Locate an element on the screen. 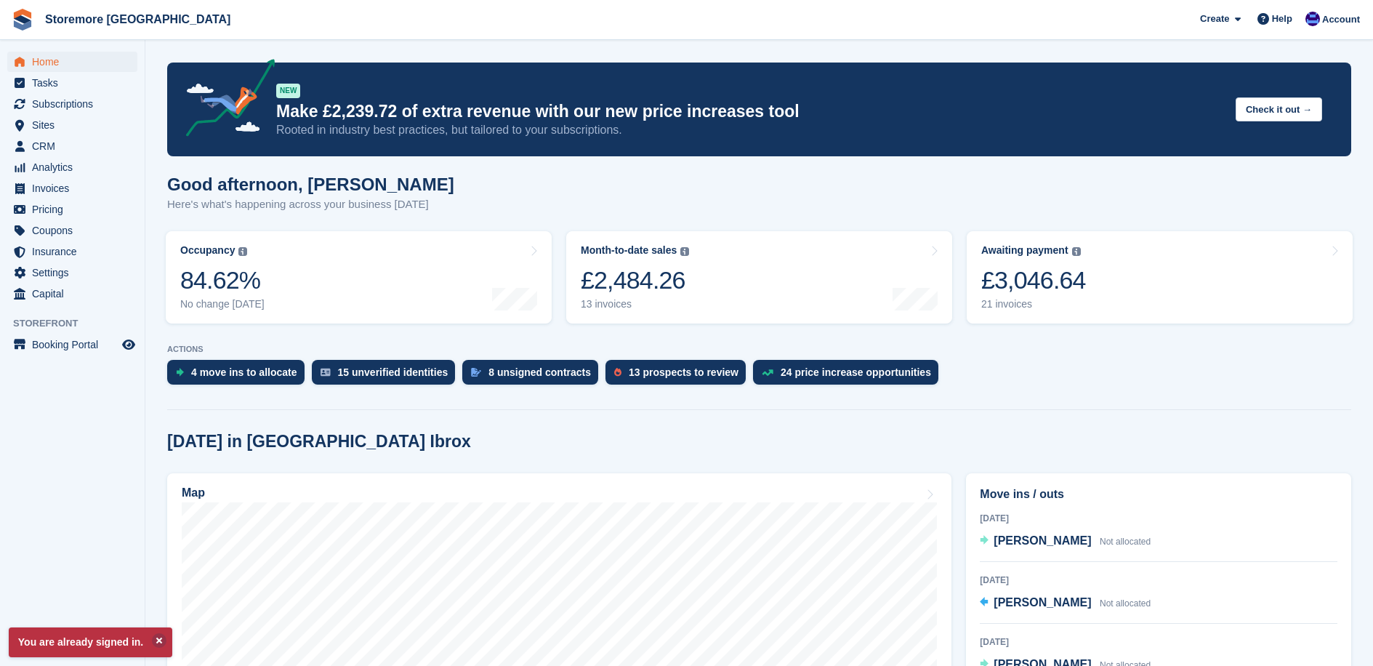 This screenshot has height=666, width=1373. div: NEW is located at coordinates (288, 91).